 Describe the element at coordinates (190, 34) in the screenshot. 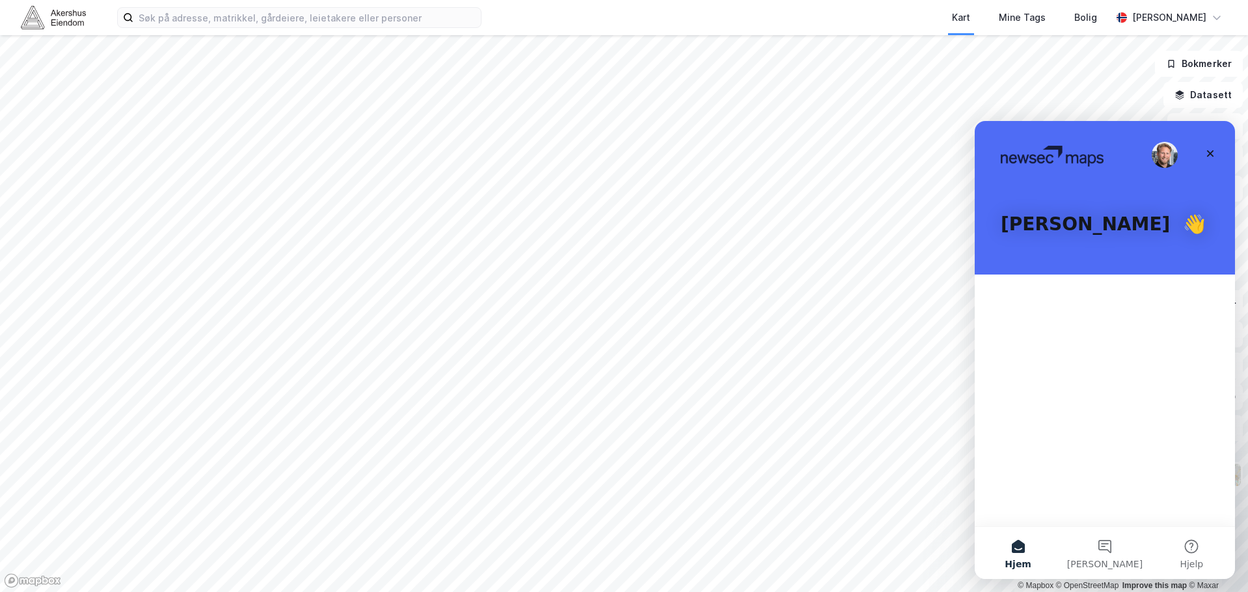

I see `img: Profile image for Simen` at that location.